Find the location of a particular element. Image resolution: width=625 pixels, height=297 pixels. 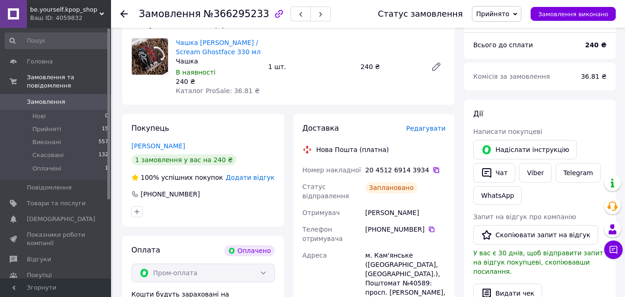

span: 132 is located at coordinates (103, 155).